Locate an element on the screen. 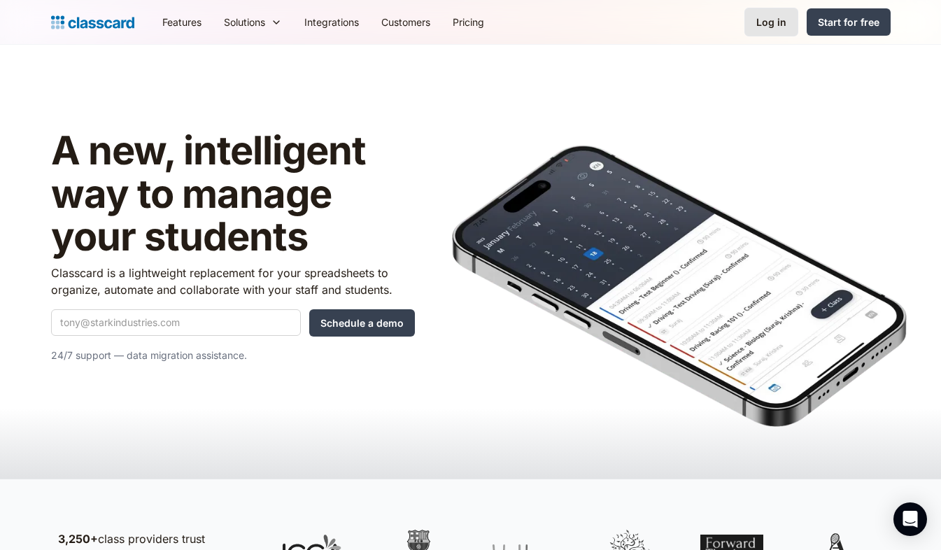 The height and width of the screenshot is (550, 941). a: Log in is located at coordinates (771, 22).